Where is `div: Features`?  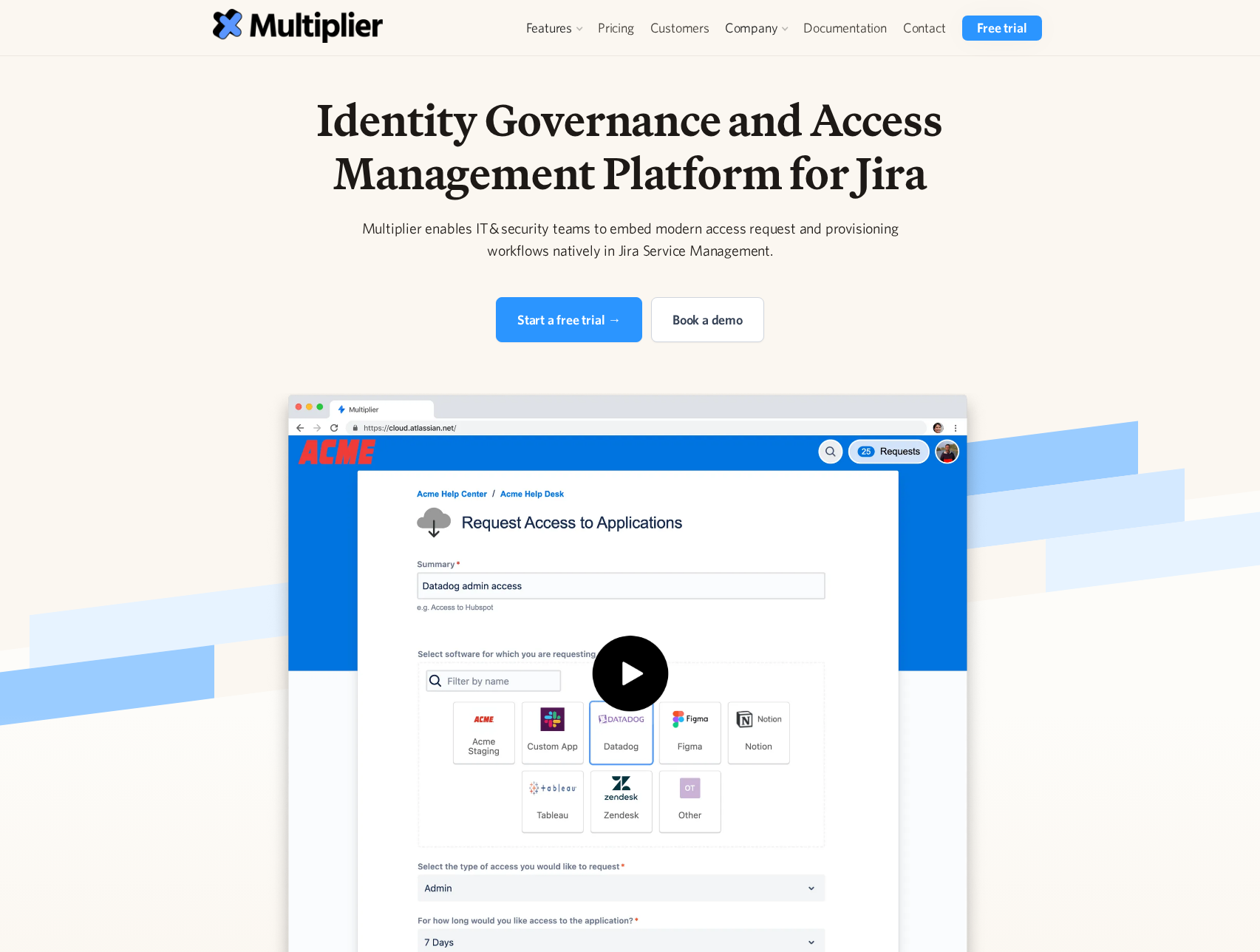 div: Features is located at coordinates (549, 28).